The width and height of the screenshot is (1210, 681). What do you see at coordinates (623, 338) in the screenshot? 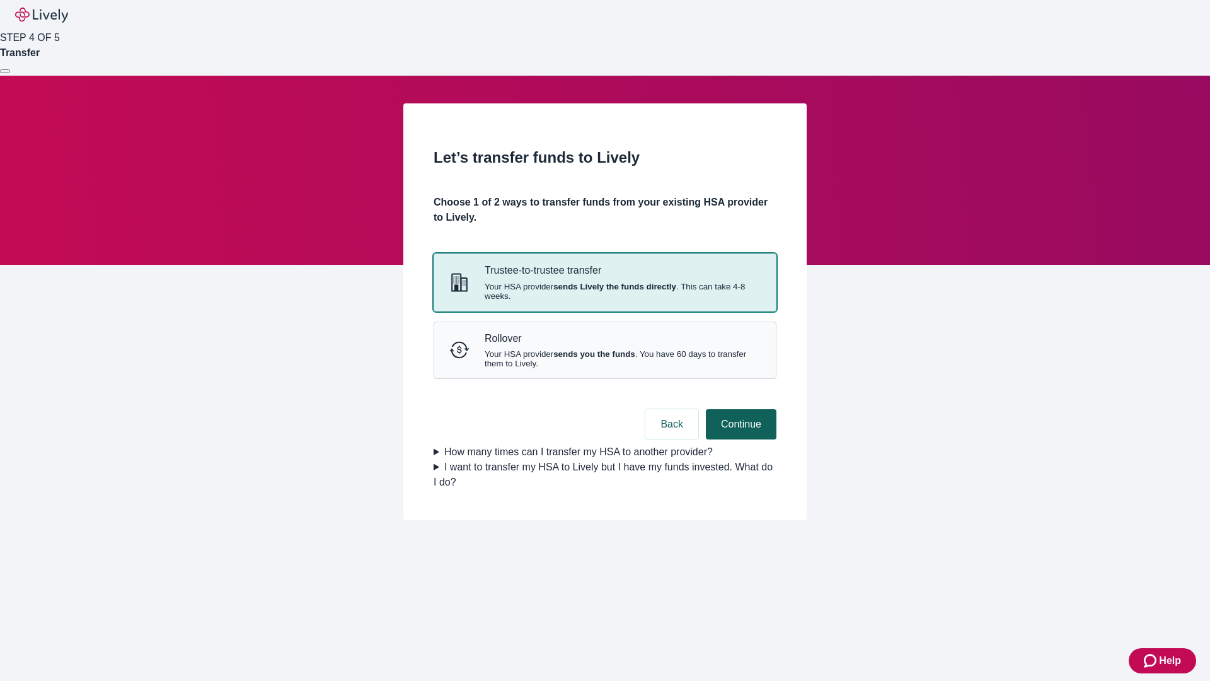
I see `p: Rollover` at bounding box center [623, 338].